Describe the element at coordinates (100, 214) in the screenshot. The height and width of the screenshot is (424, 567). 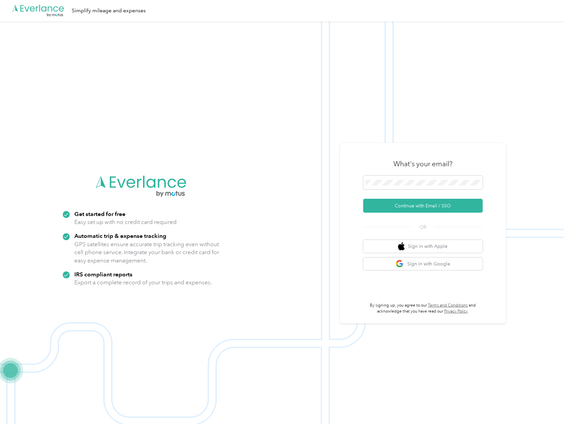
I see `strong: Get started for free` at that location.